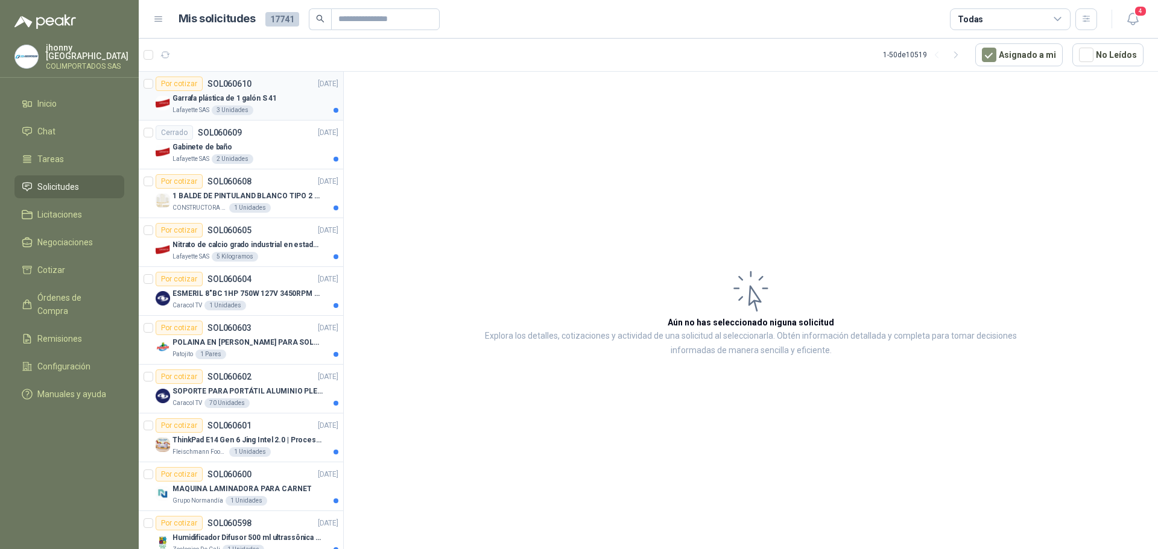 The height and width of the screenshot is (549, 1158). What do you see at coordinates (229, 523) in the screenshot?
I see `p: SOL060598` at bounding box center [229, 523].